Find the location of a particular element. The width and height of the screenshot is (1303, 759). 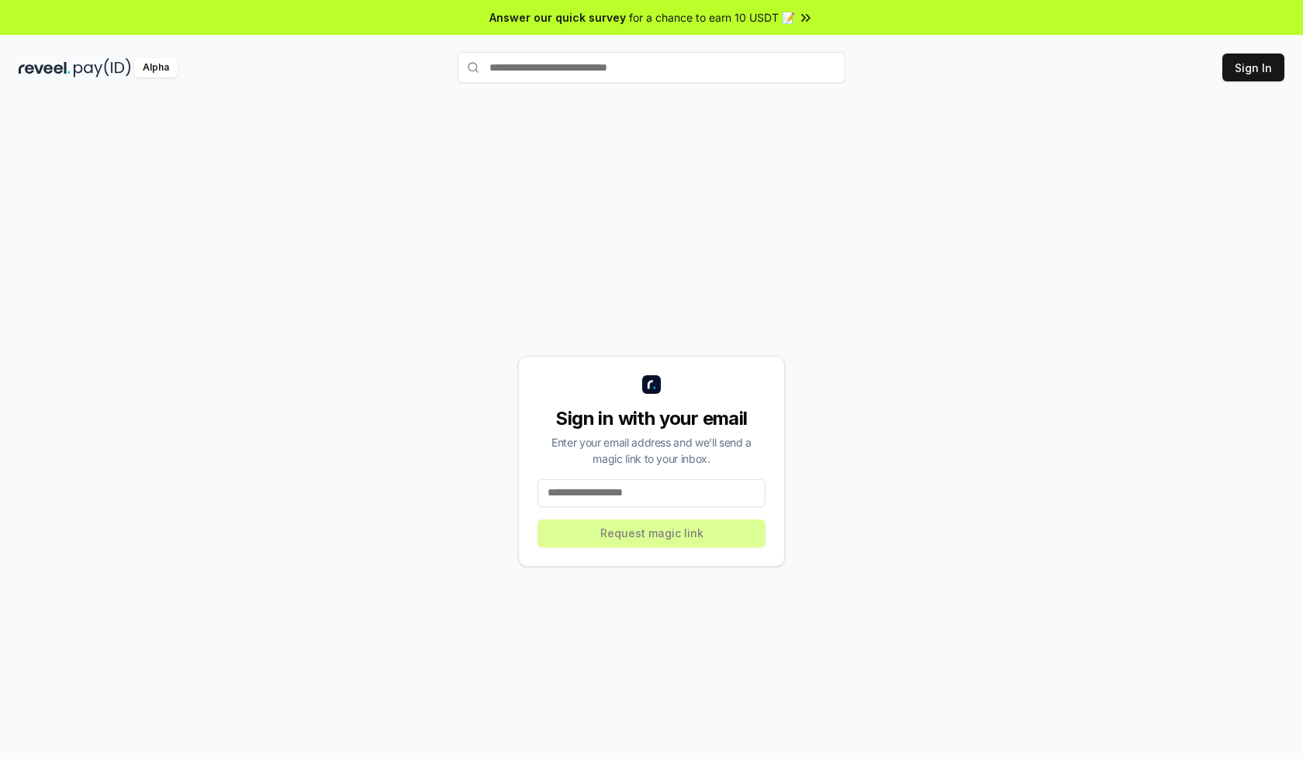

div: Alpha is located at coordinates (156, 67).